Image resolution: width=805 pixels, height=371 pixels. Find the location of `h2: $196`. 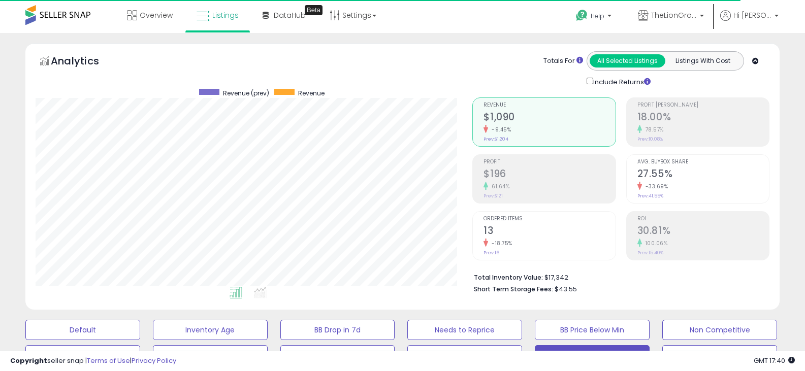

h2: $196 is located at coordinates (549, 175).